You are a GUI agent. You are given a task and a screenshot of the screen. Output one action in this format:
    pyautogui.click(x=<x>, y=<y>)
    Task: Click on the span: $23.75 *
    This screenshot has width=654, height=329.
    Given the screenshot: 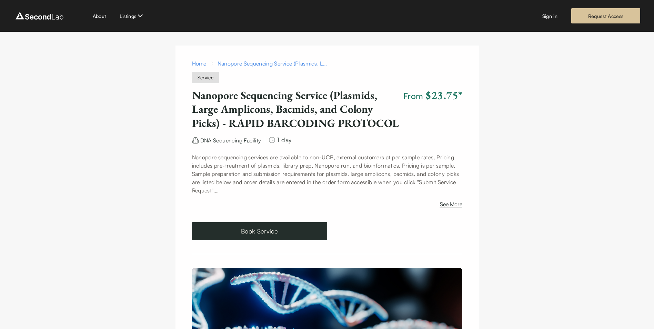 What is the action you would take?
    pyautogui.click(x=444, y=95)
    